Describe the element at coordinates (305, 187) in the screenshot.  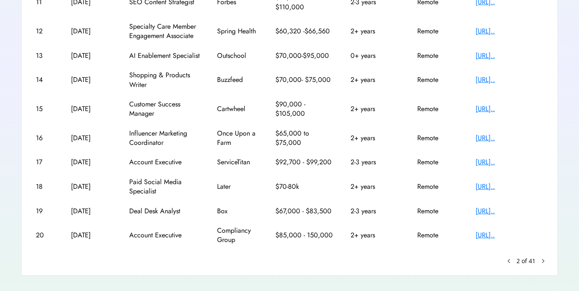
I see `div: $70-80k` at that location.